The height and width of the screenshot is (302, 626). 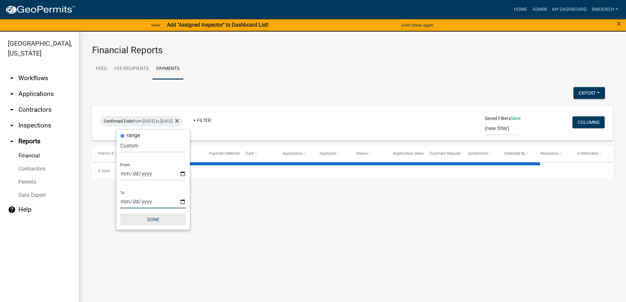 I want to click on span: Is Refunded, so click(x=588, y=153).